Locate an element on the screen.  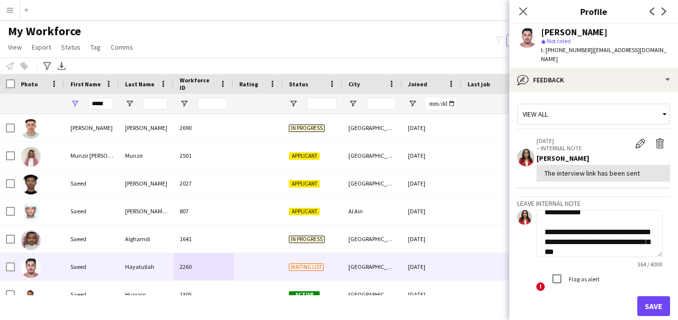
span: Last job is located at coordinates (479, 84).